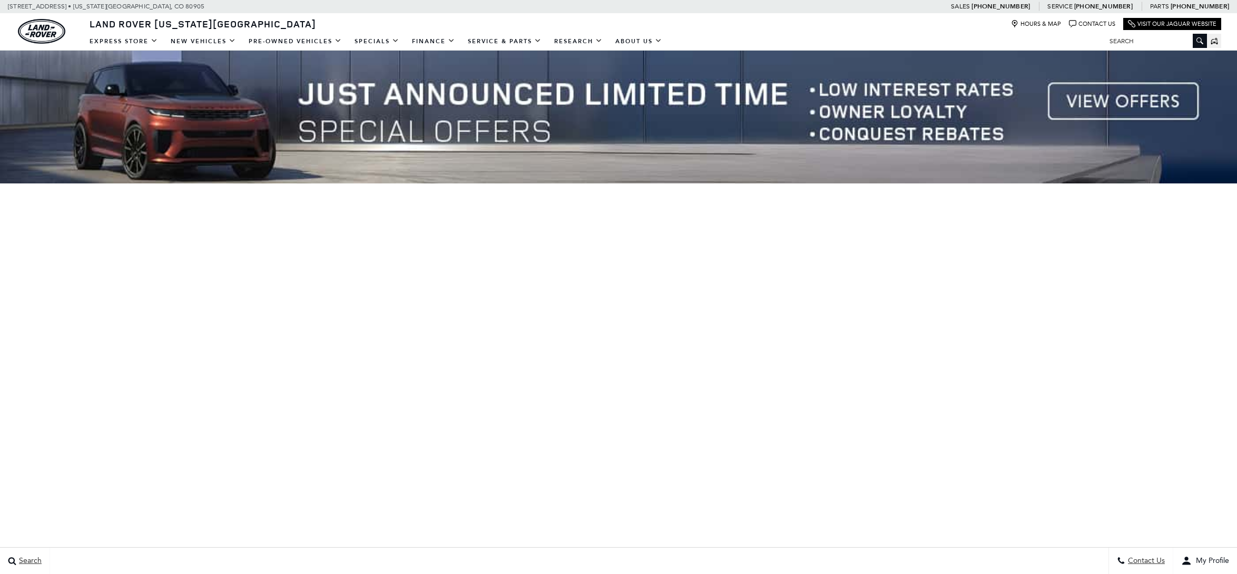  What do you see at coordinates (1092, 24) in the screenshot?
I see `a: Contact Us` at bounding box center [1092, 24].